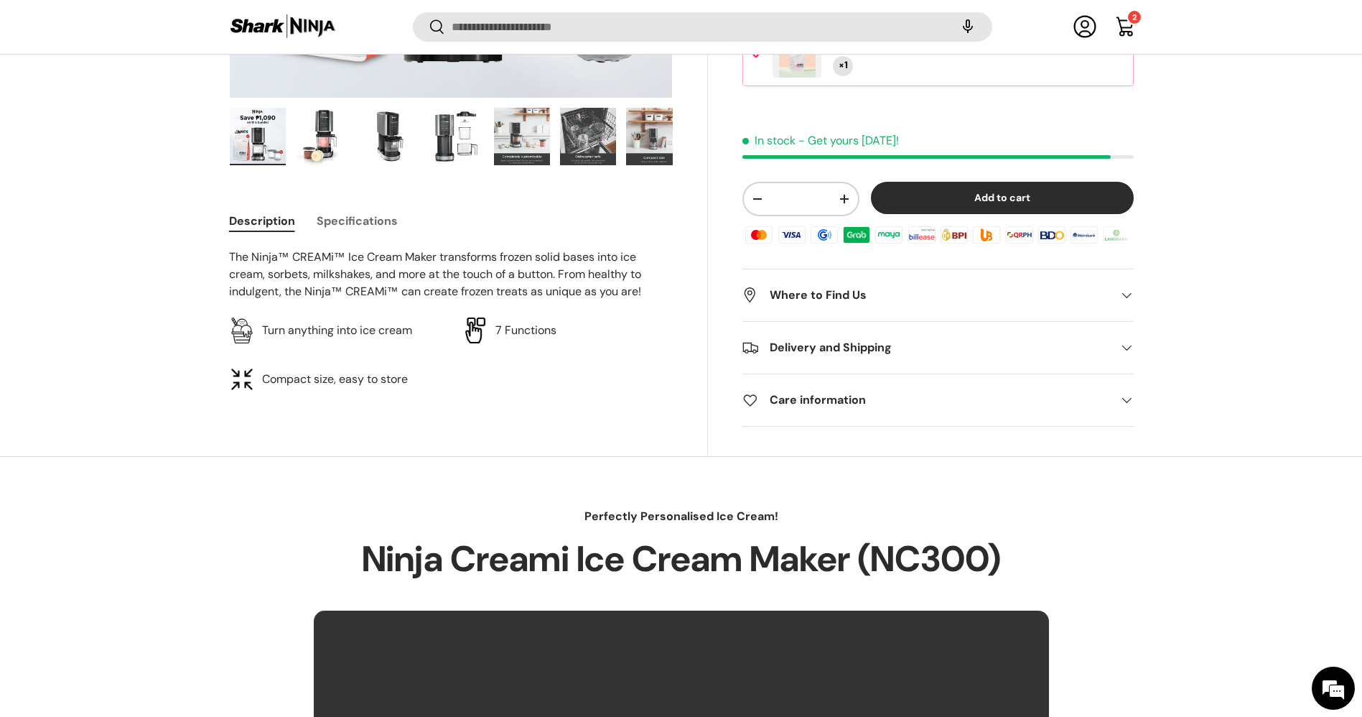  What do you see at coordinates (258, 136) in the screenshot?
I see `img: Ninja Creami Ice Cream Maker (NC300)` at bounding box center [258, 136].